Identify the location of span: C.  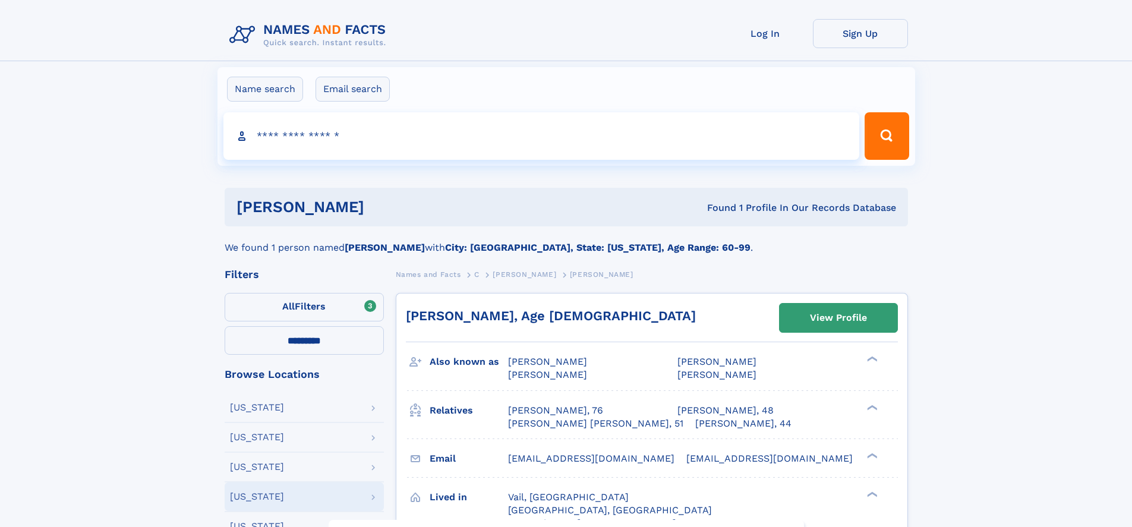
(476, 274).